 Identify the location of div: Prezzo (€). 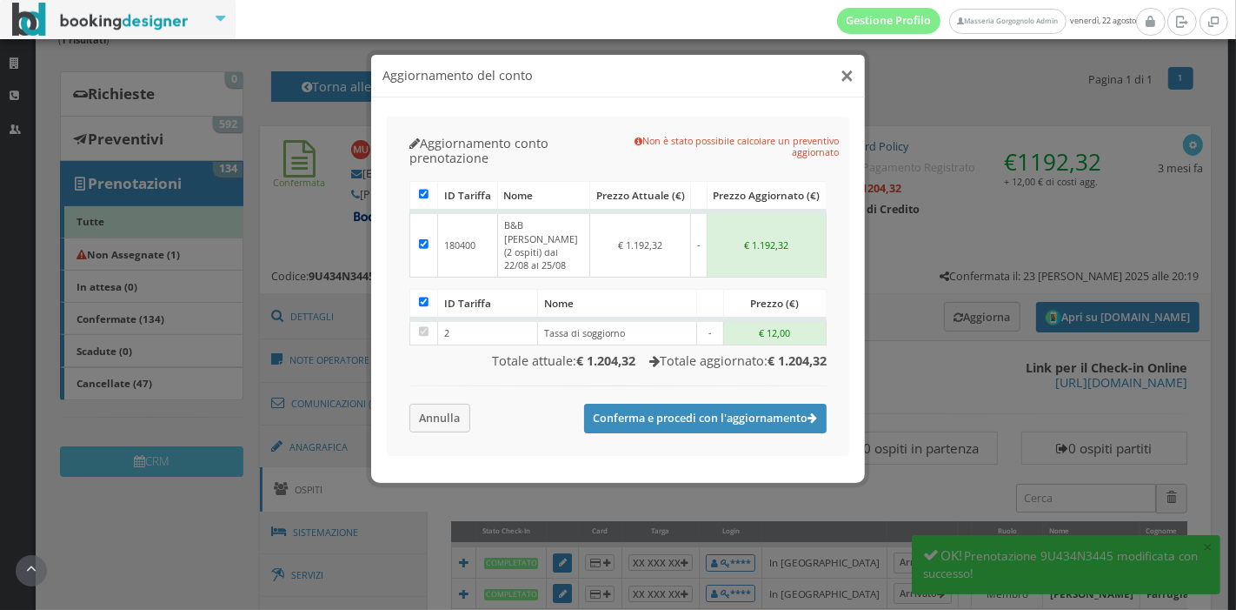
(776, 303).